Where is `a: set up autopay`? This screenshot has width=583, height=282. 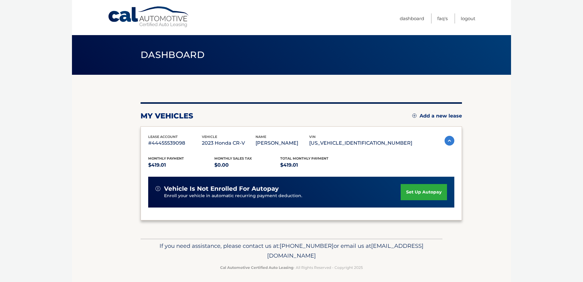
a: set up autopay is located at coordinates (424, 192).